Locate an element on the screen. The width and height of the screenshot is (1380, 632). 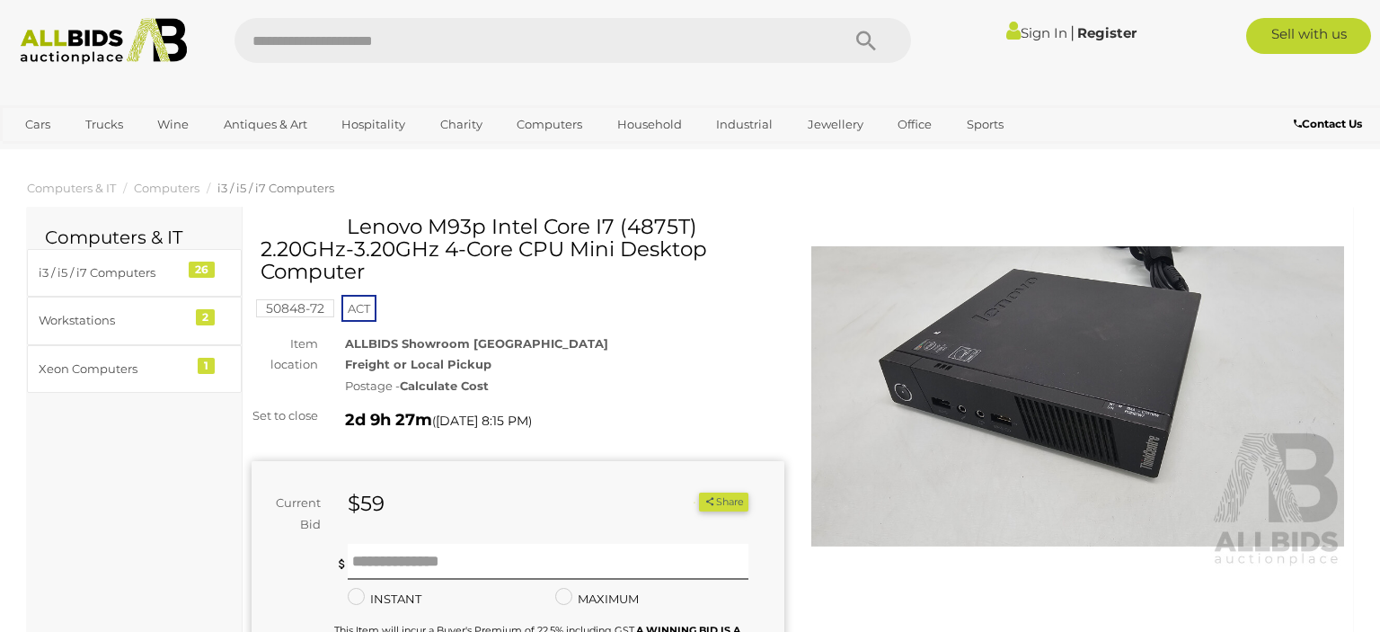
strong: Calculate Cost is located at coordinates (444, 386).